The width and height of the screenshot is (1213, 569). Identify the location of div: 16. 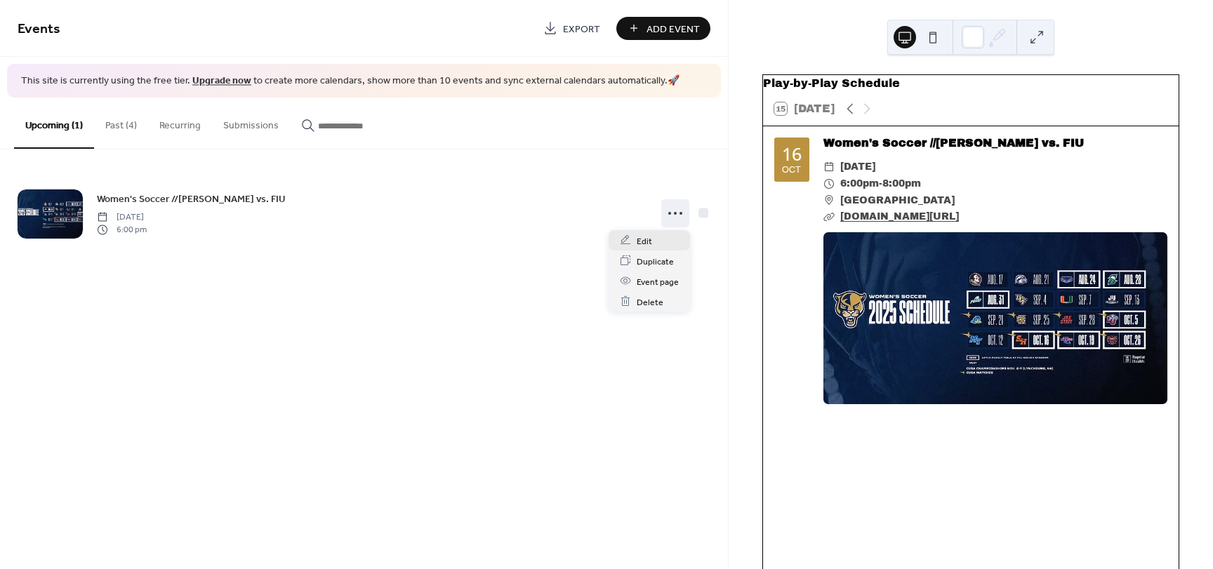
(792, 154).